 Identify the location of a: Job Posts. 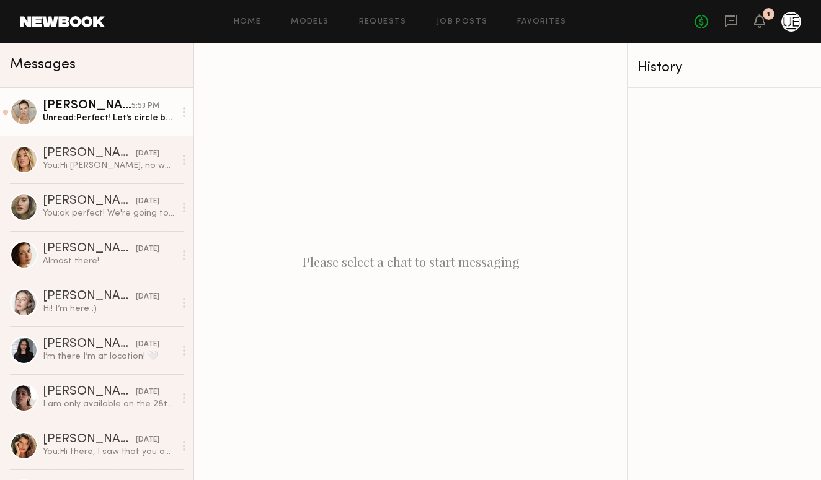
(462, 22).